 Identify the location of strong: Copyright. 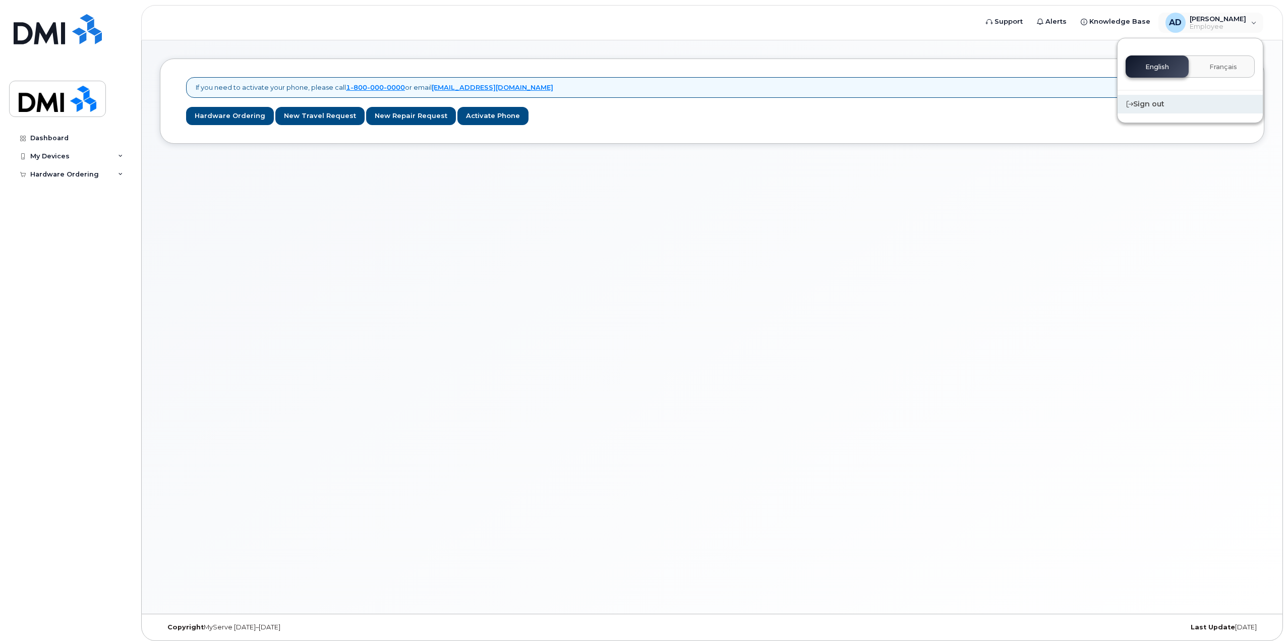
(186, 627).